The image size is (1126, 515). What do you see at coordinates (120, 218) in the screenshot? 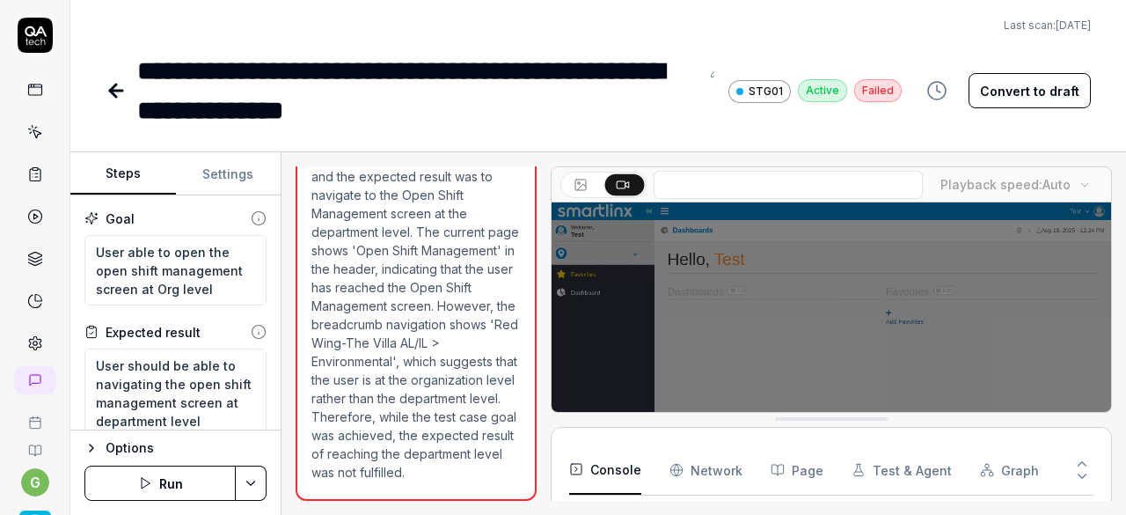
I see `div: Goal` at bounding box center [120, 218].